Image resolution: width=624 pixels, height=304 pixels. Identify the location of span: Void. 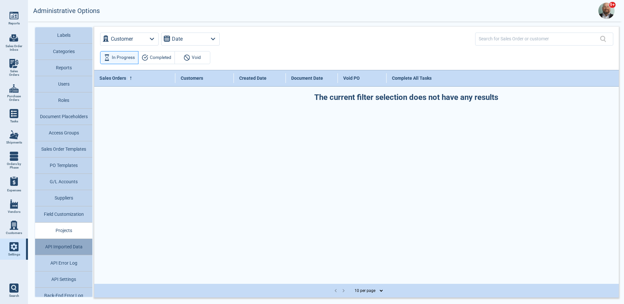
(196, 58).